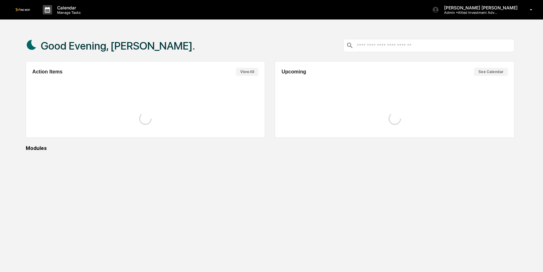  I want to click on div: Modules, so click(270, 148).